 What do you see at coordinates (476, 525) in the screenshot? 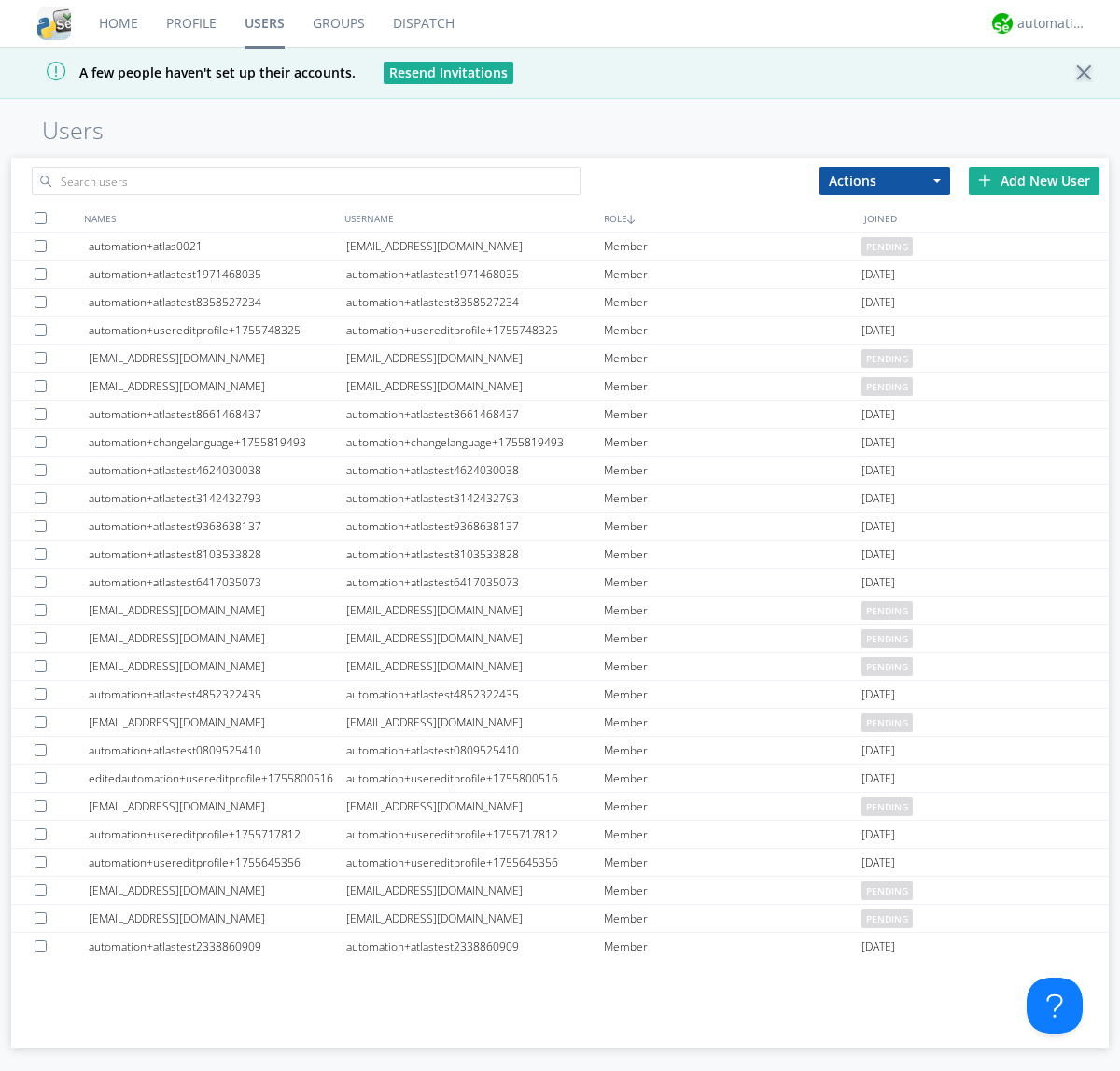
I see `div: automation+atlastest9368638137` at bounding box center [476, 525].